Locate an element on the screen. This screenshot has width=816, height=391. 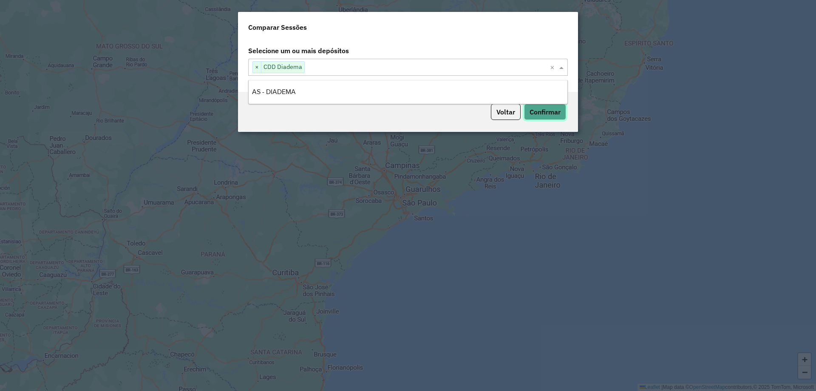
ng-dropdown-panel: Options list is located at coordinates (408, 92).